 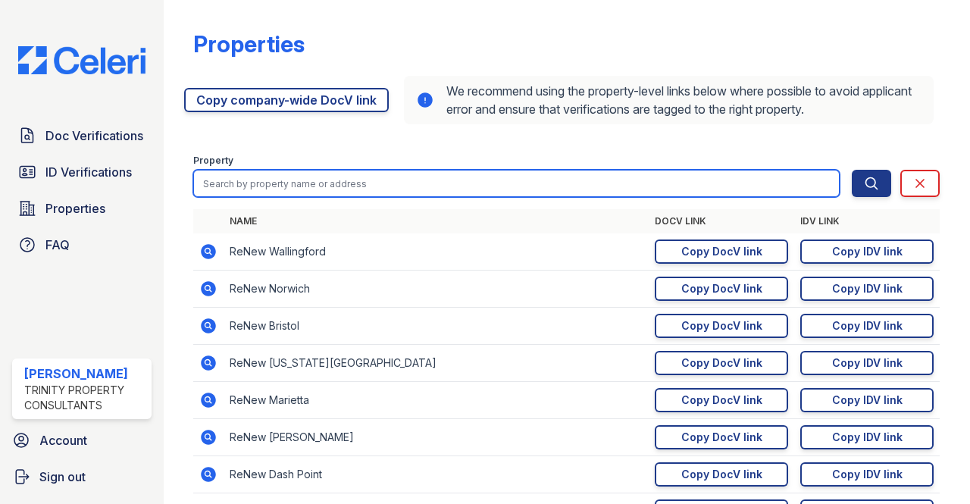 What do you see at coordinates (867, 221) in the screenshot?
I see `th: IDV Link` at bounding box center [867, 221].